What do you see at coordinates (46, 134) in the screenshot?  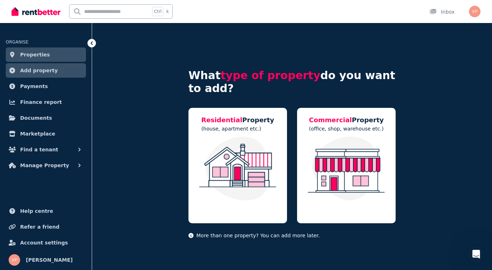 I see `a: Marketplace` at bounding box center [46, 134].